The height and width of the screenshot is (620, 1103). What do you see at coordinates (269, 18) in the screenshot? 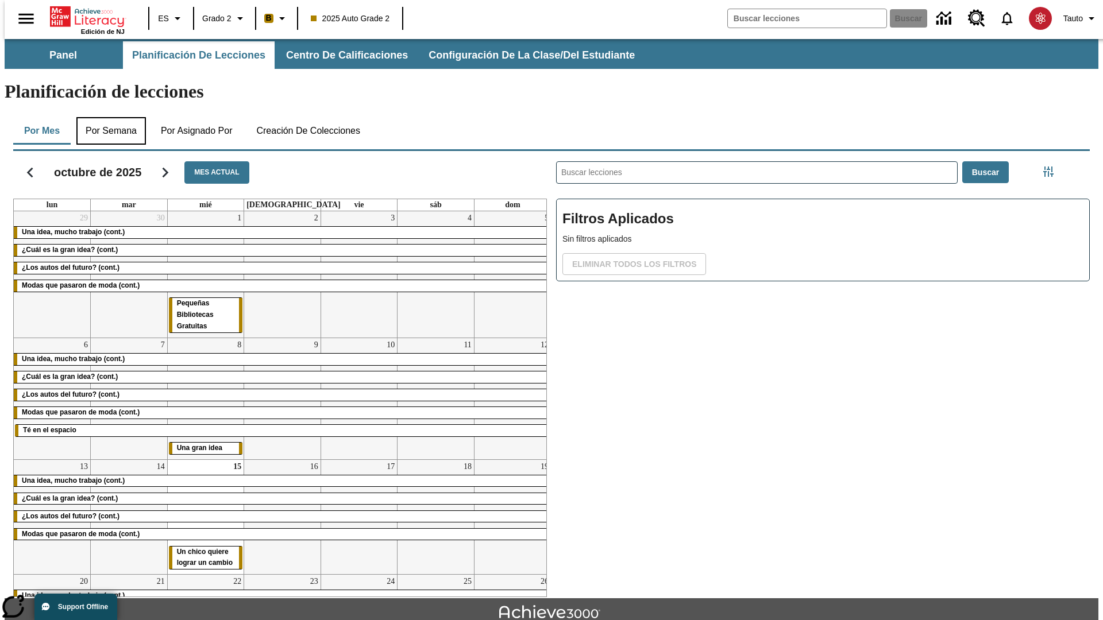
I see `span: B` at bounding box center [269, 18].